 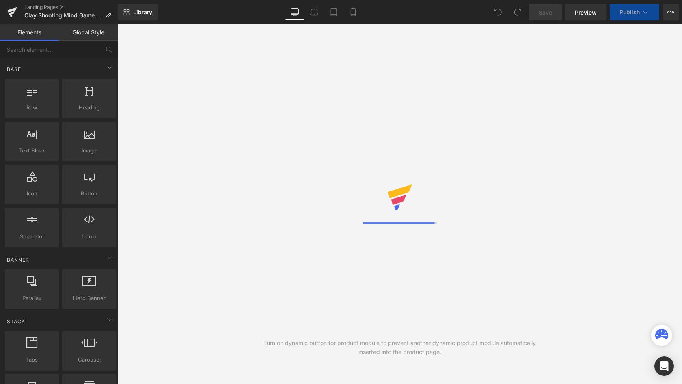 What do you see at coordinates (89, 360) in the screenshot?
I see `span: Carousel` at bounding box center [89, 360].